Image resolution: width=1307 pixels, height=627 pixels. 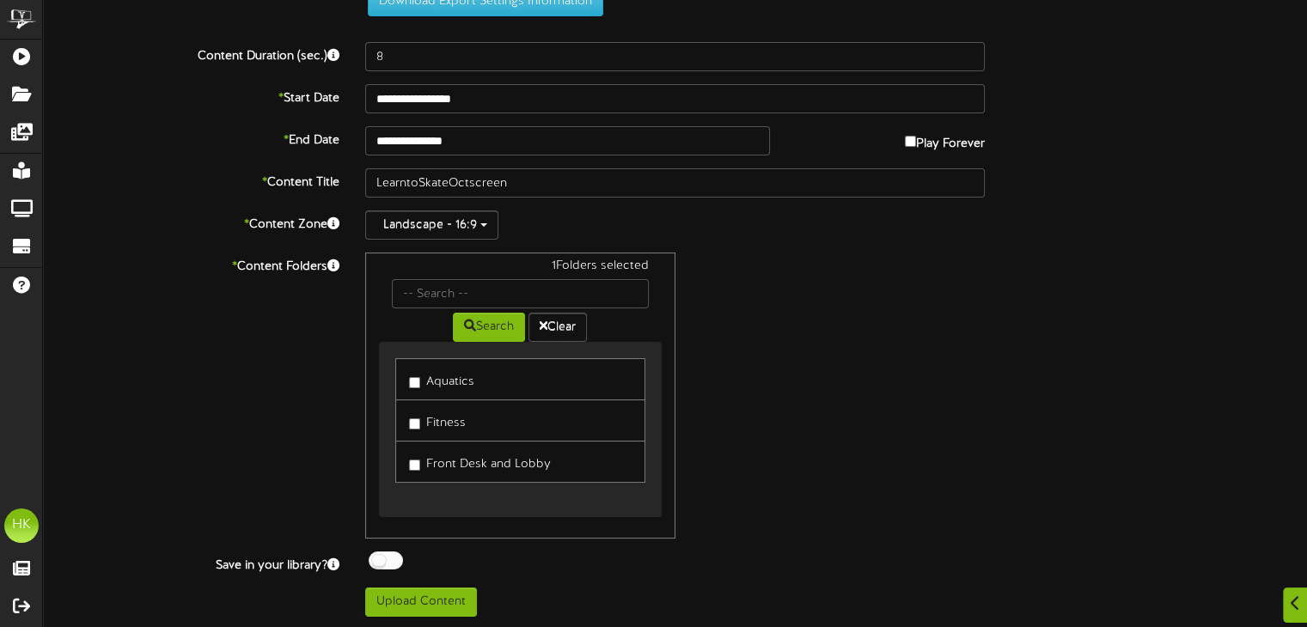 I want to click on input: -- Search --, so click(x=520, y=294).